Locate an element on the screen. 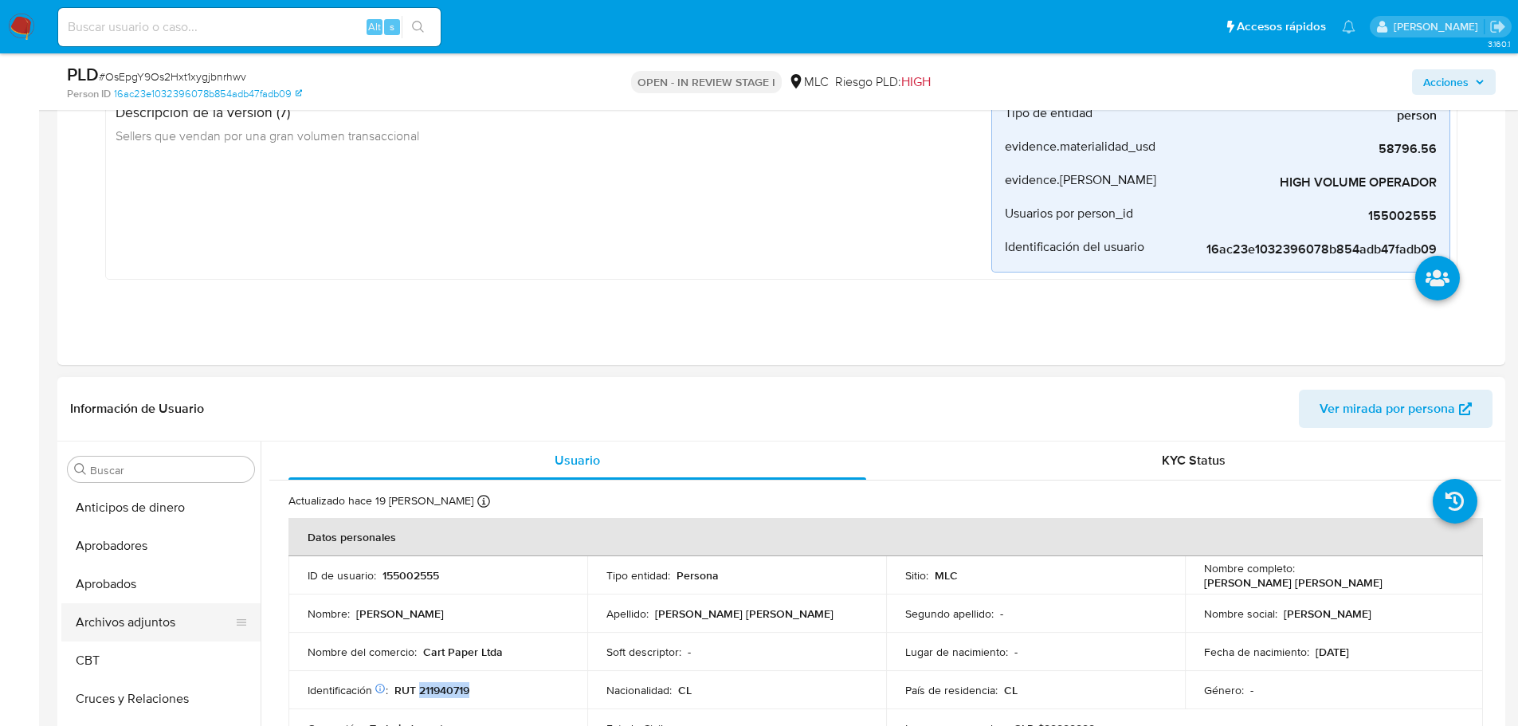 Image resolution: width=1518 pixels, height=726 pixels. span: Usuario is located at coordinates (577, 460).